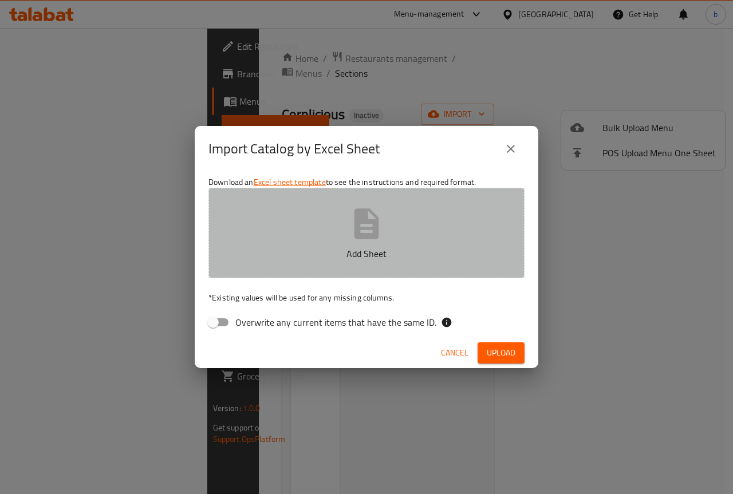 The width and height of the screenshot is (733, 494). Describe the element at coordinates (455, 353) in the screenshot. I see `span: Cancel` at that location.